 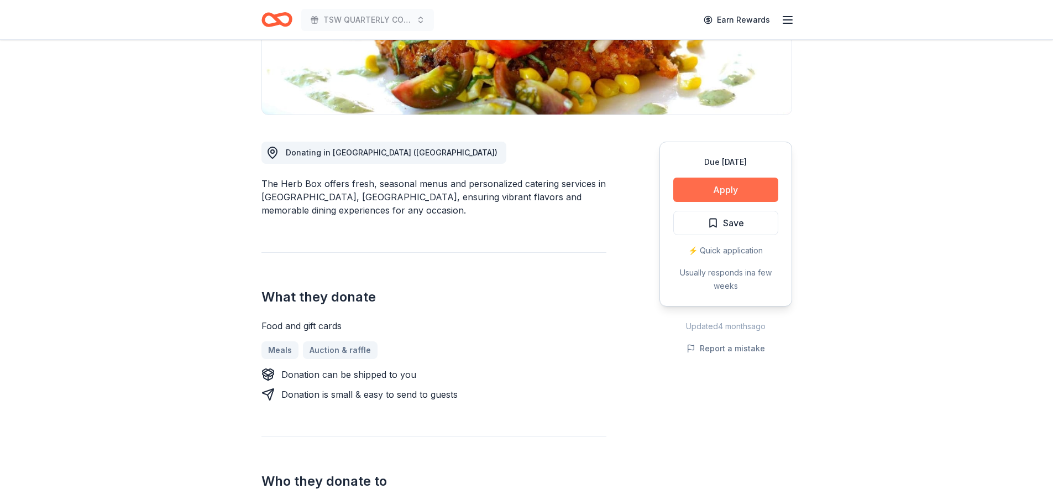 What do you see at coordinates (434, 297) in the screenshot?
I see `h2: What they donate` at bounding box center [434, 297].